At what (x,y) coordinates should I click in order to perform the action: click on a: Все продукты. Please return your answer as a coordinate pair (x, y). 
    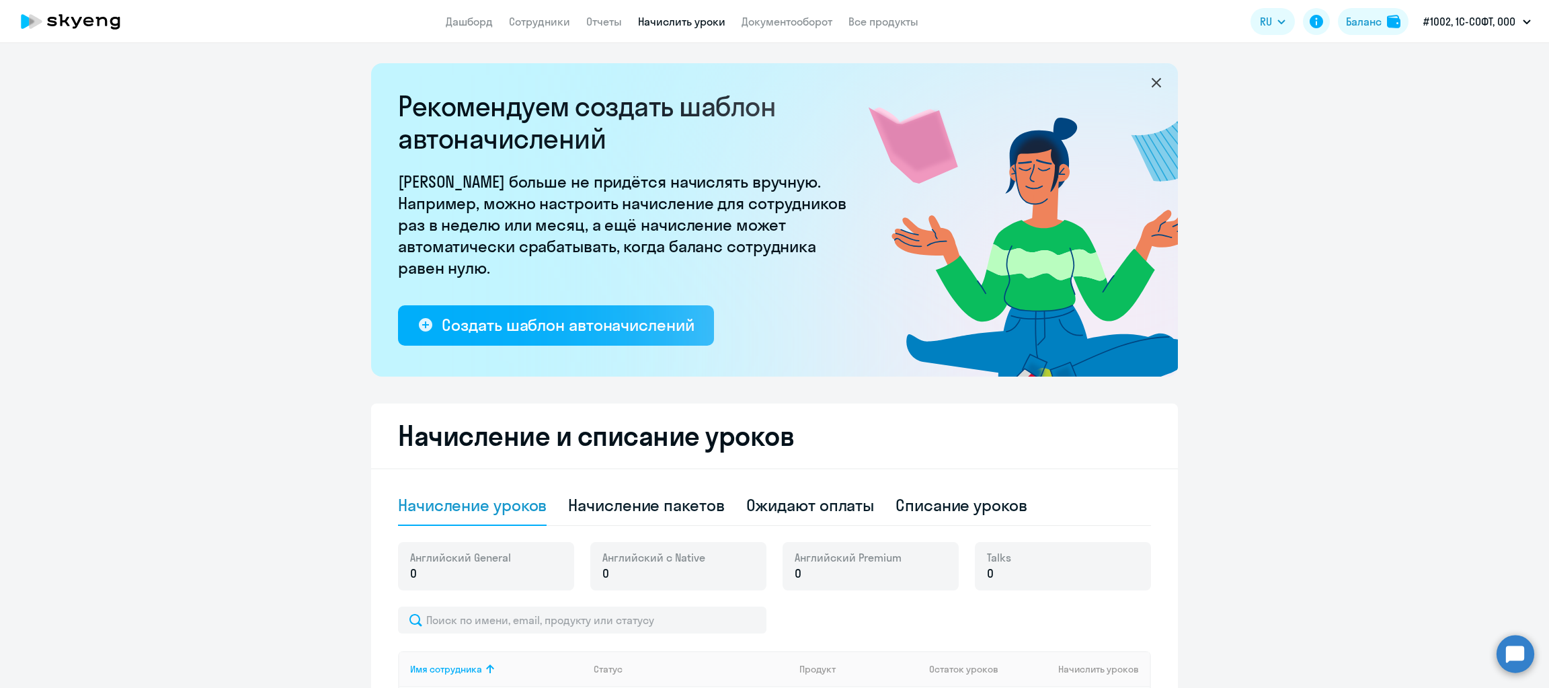
    Looking at the image, I should click on (883, 22).